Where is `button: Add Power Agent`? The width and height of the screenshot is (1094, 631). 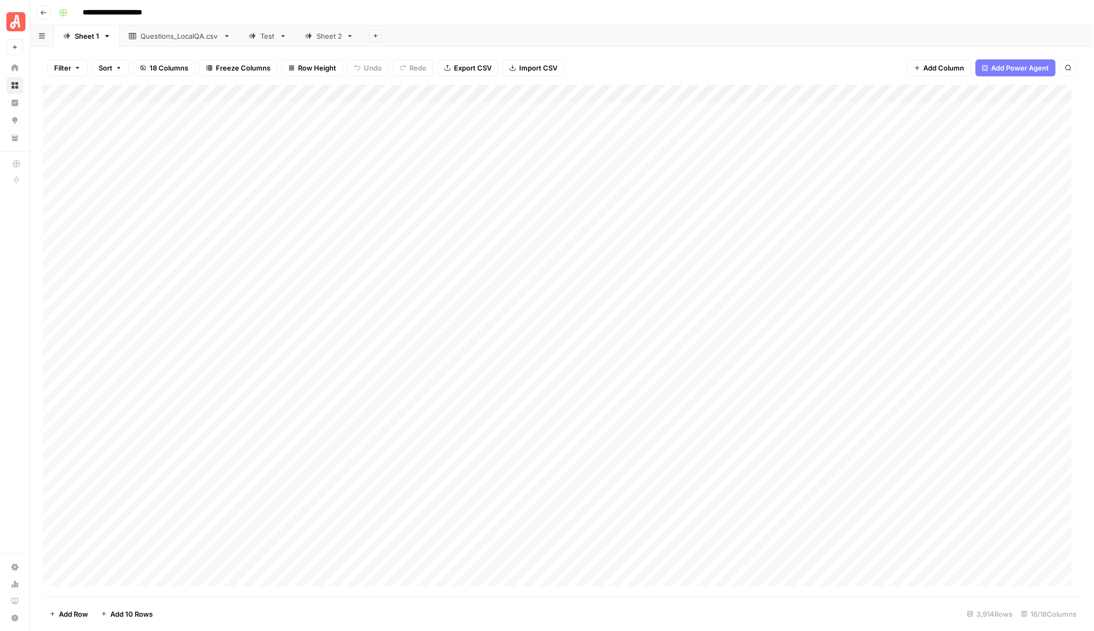 button: Add Power Agent is located at coordinates (1016, 68).